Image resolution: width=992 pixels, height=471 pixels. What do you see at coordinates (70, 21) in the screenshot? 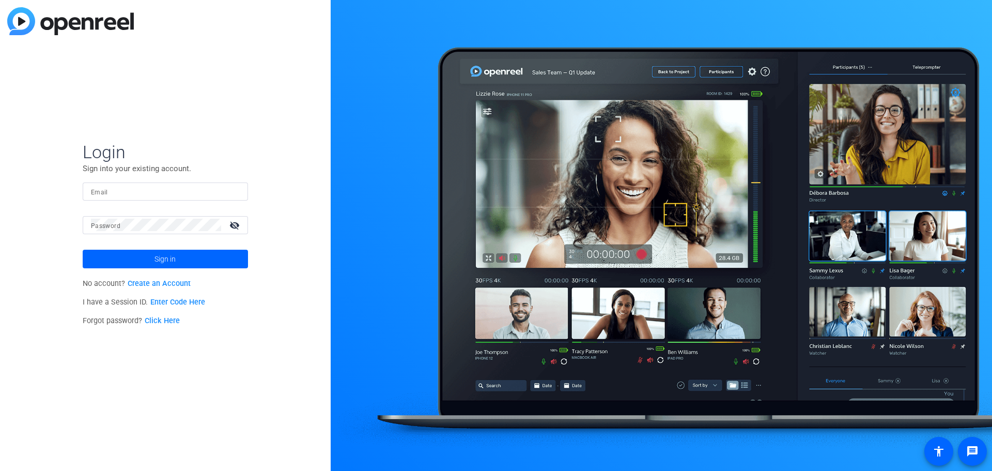
I see `img: blue-gradient.svg` at bounding box center [70, 21].